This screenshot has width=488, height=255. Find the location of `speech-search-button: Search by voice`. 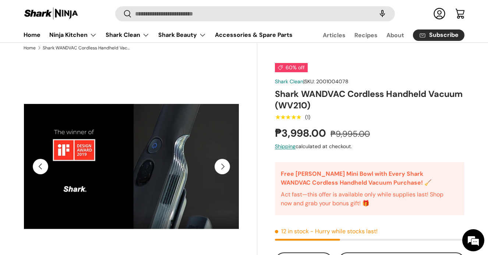

speech-search-button: Search by voice is located at coordinates (383, 14).